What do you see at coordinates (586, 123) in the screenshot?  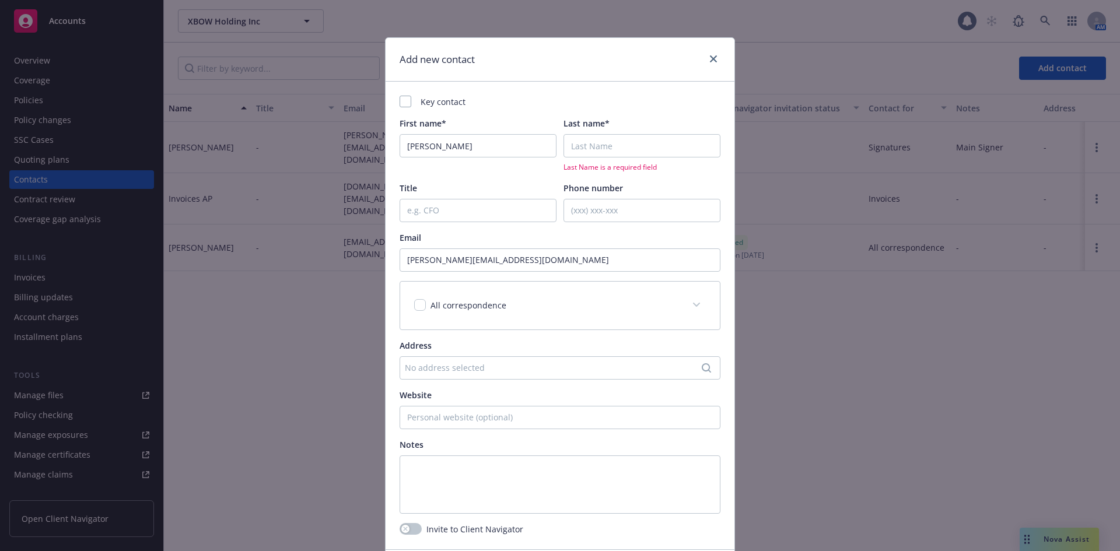 I see `span: Last name*` at bounding box center [586, 123].